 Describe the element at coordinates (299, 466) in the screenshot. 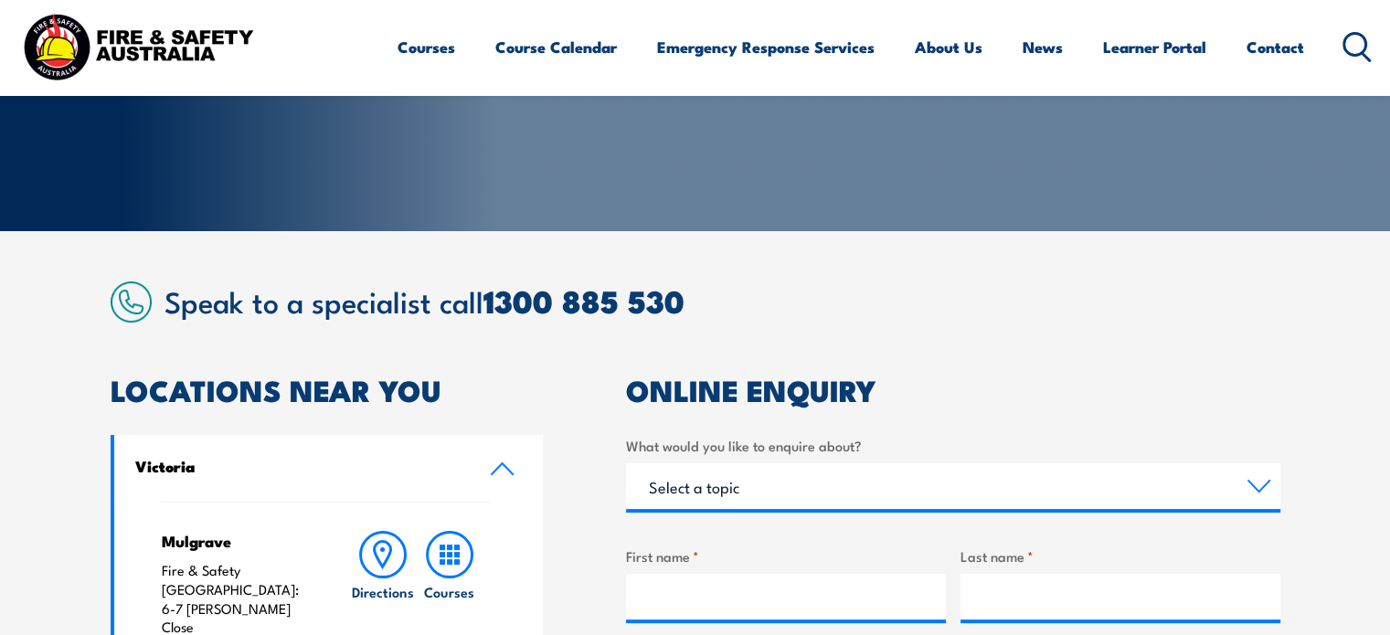

I see `h4: Victoria` at that location.